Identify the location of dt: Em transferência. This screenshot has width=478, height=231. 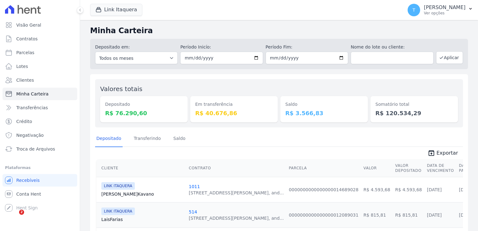
(234, 104).